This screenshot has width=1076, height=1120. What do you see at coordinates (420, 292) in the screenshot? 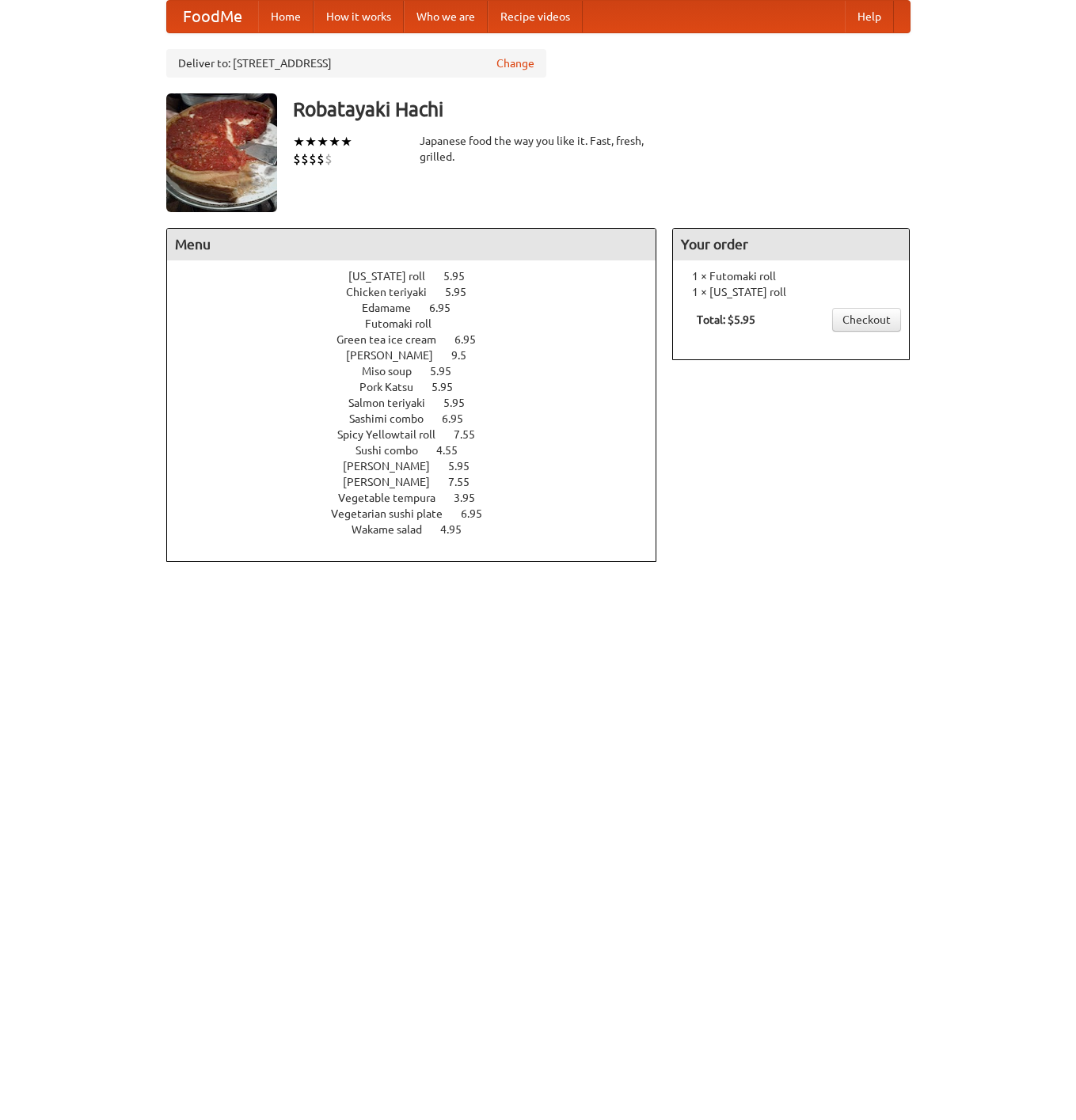
I see `a: Chicken teriyaki 5.95` at bounding box center [420, 292].